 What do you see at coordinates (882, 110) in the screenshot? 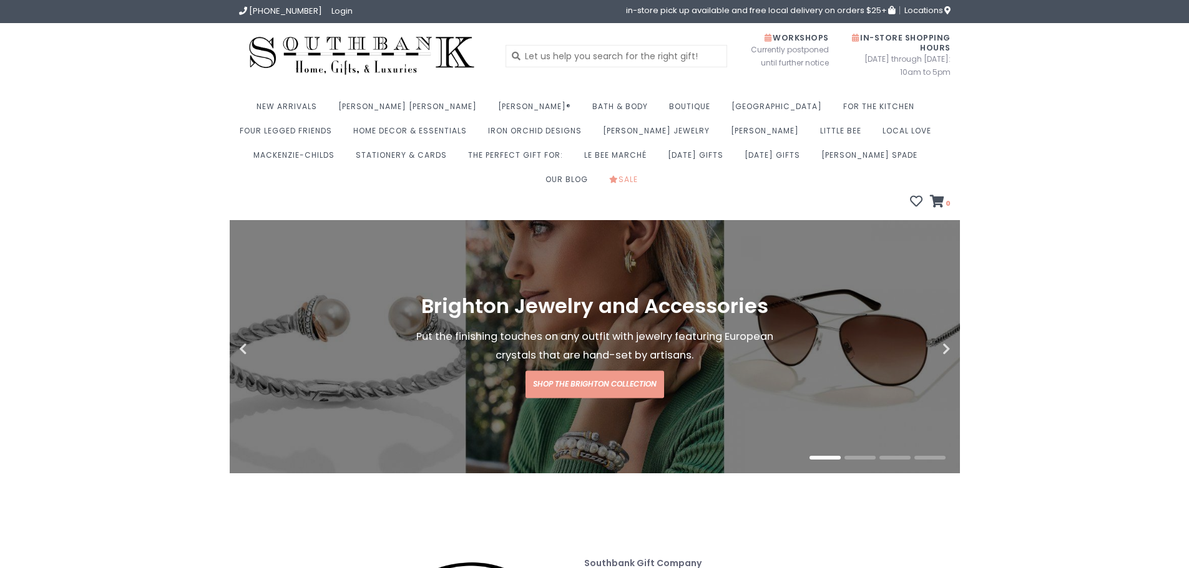
I see `a: For the Kitchen` at bounding box center [882, 110].